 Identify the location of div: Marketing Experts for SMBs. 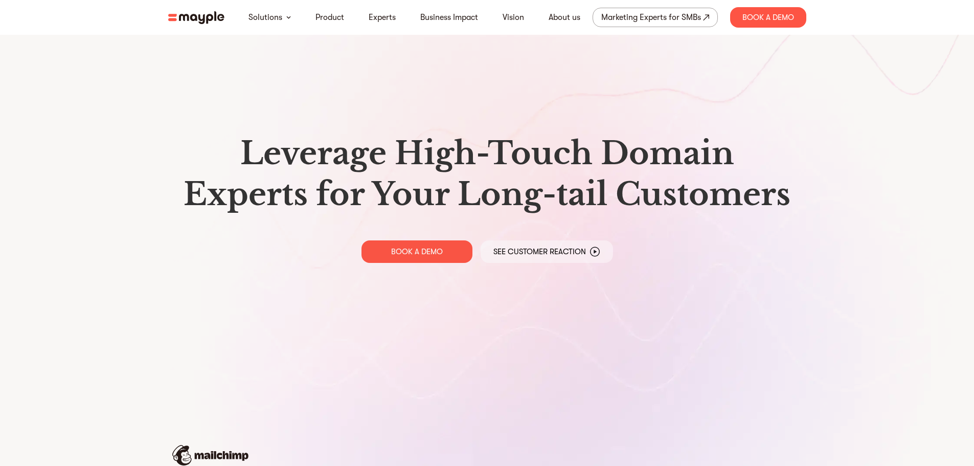
(651, 17).